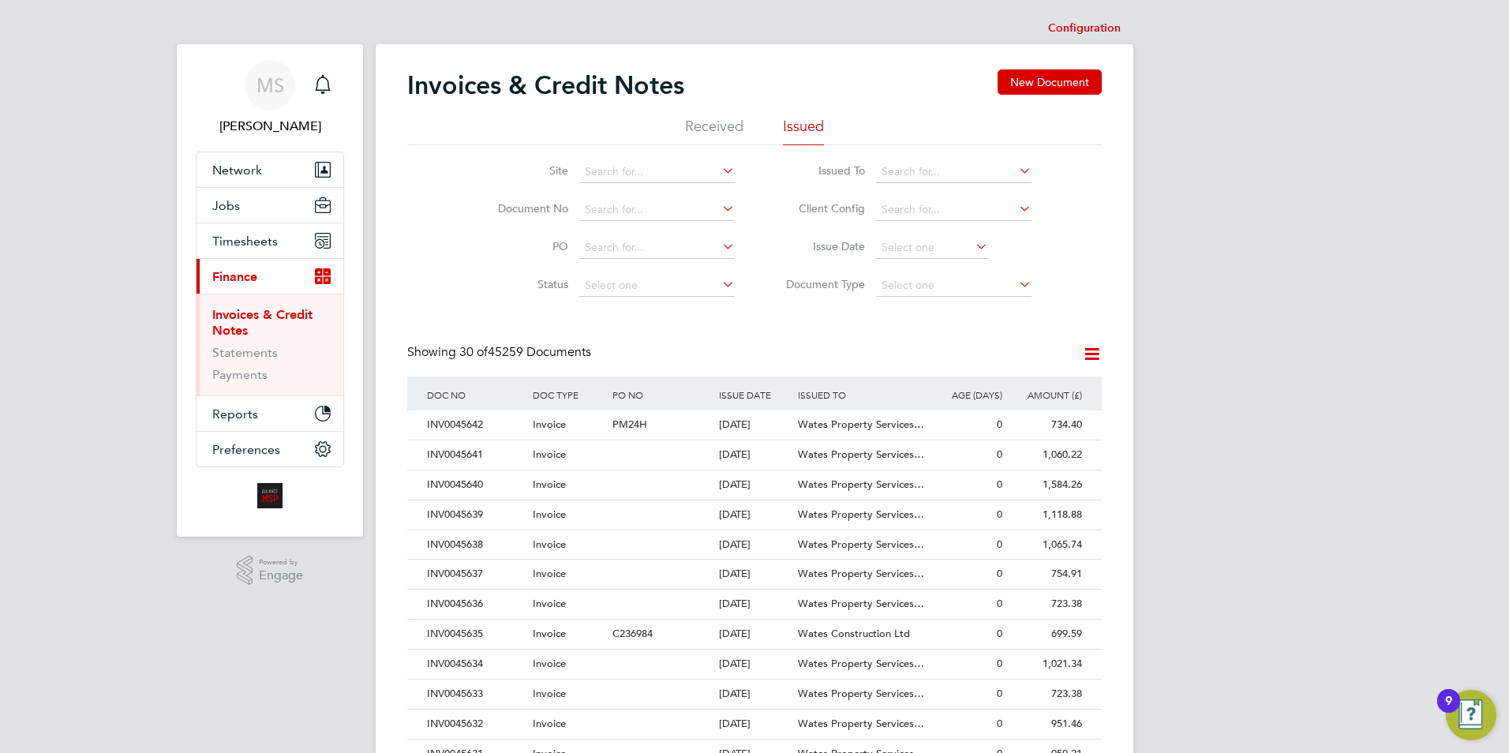 The height and width of the screenshot is (753, 1509). I want to click on div: 754.91, so click(1046, 574).